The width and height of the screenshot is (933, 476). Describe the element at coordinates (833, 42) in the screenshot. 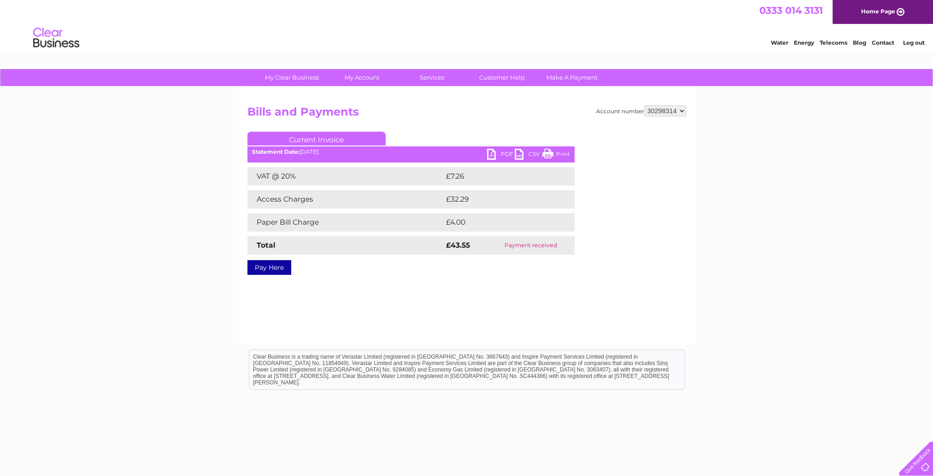

I see `a: Telecoms` at that location.